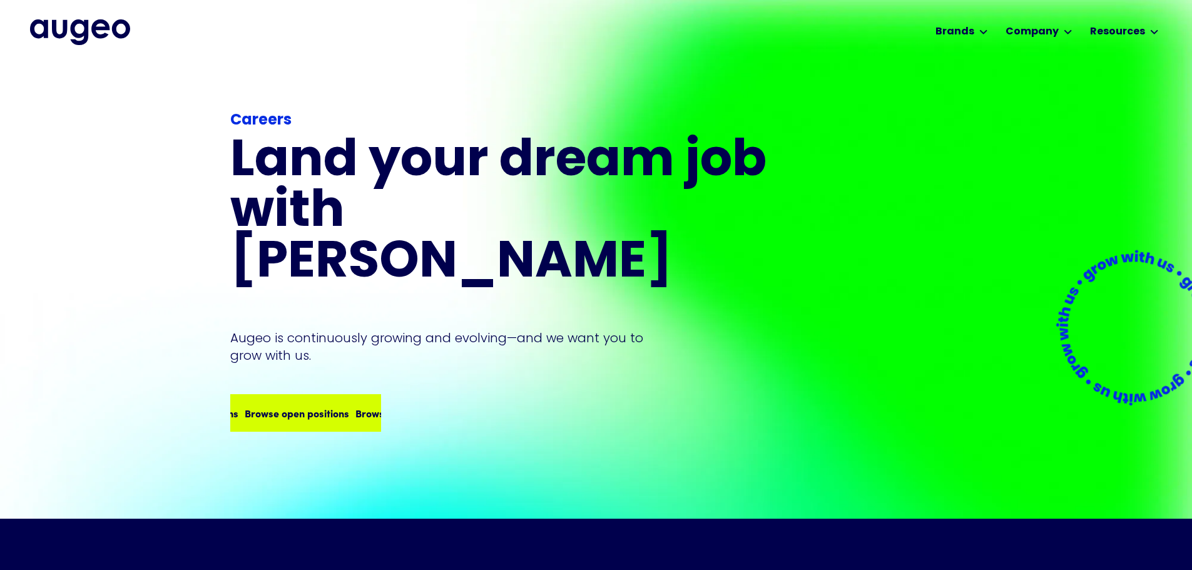 Image resolution: width=1192 pixels, height=570 pixels. What do you see at coordinates (1117, 32) in the screenshot?
I see `div: Resources` at bounding box center [1117, 32].